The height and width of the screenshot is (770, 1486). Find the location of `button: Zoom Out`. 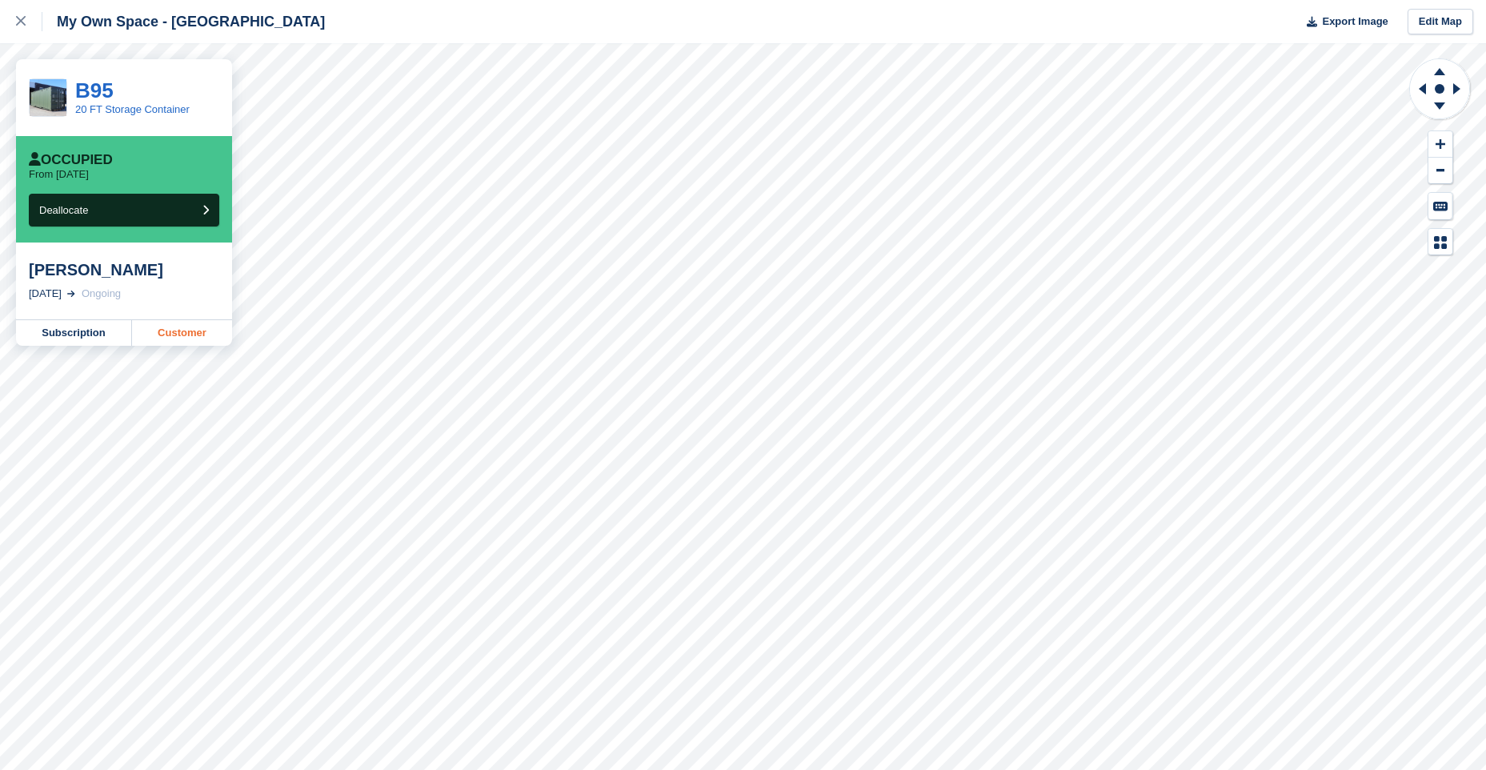

button: Zoom Out is located at coordinates (1440, 170).